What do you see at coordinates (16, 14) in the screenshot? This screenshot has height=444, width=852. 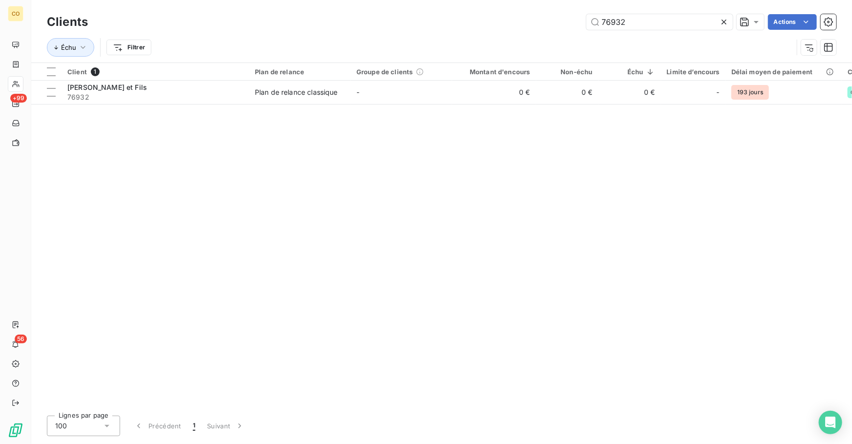 I see `div: CO` at bounding box center [16, 14].